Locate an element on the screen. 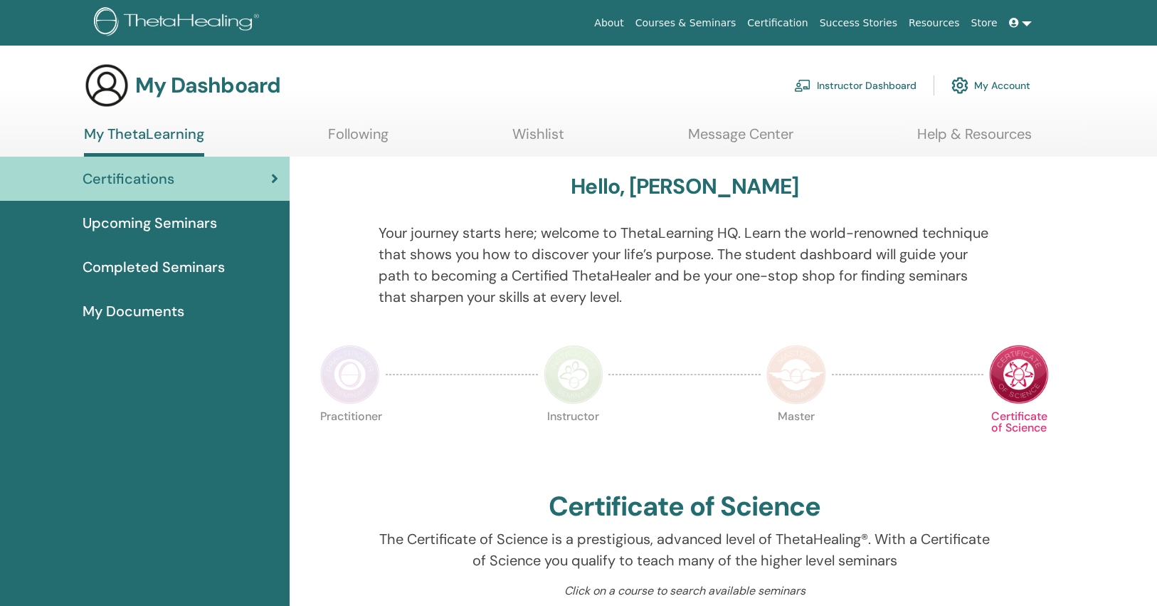  img: Certificate of Science is located at coordinates (1019, 374).